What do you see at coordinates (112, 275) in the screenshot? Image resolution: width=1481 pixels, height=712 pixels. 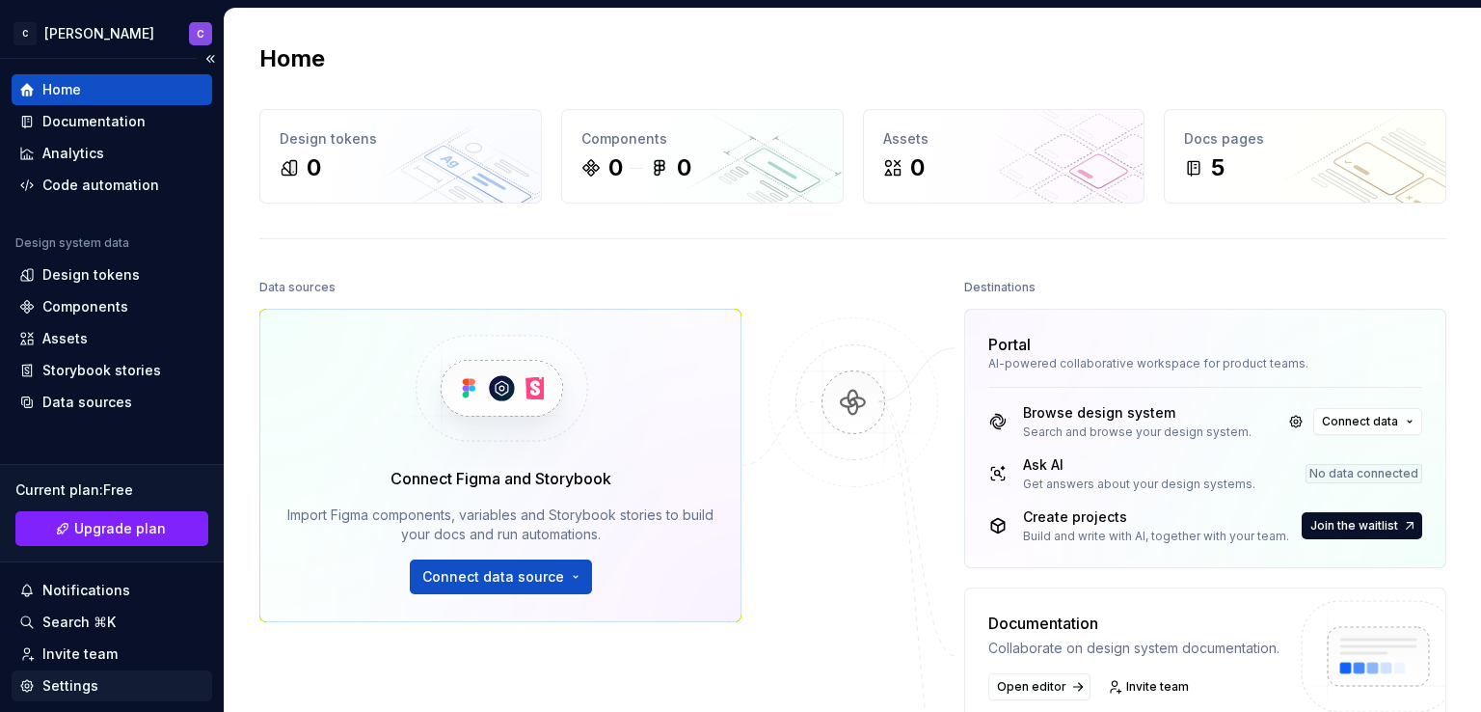 I see `a: Design tokens` at bounding box center [112, 275].